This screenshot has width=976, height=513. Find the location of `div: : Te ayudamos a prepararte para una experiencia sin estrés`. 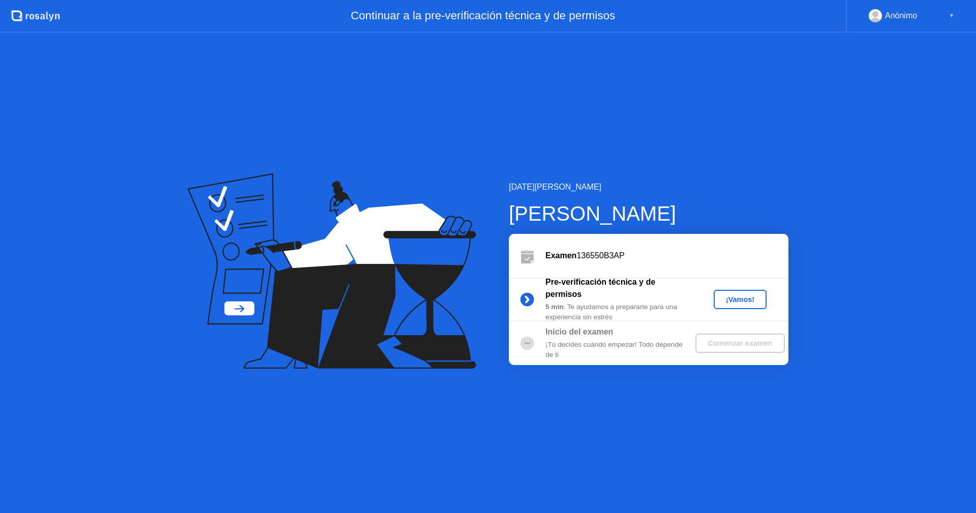

div: : Te ayudamos a prepararte para una experiencia sin estrés is located at coordinates (618, 312).